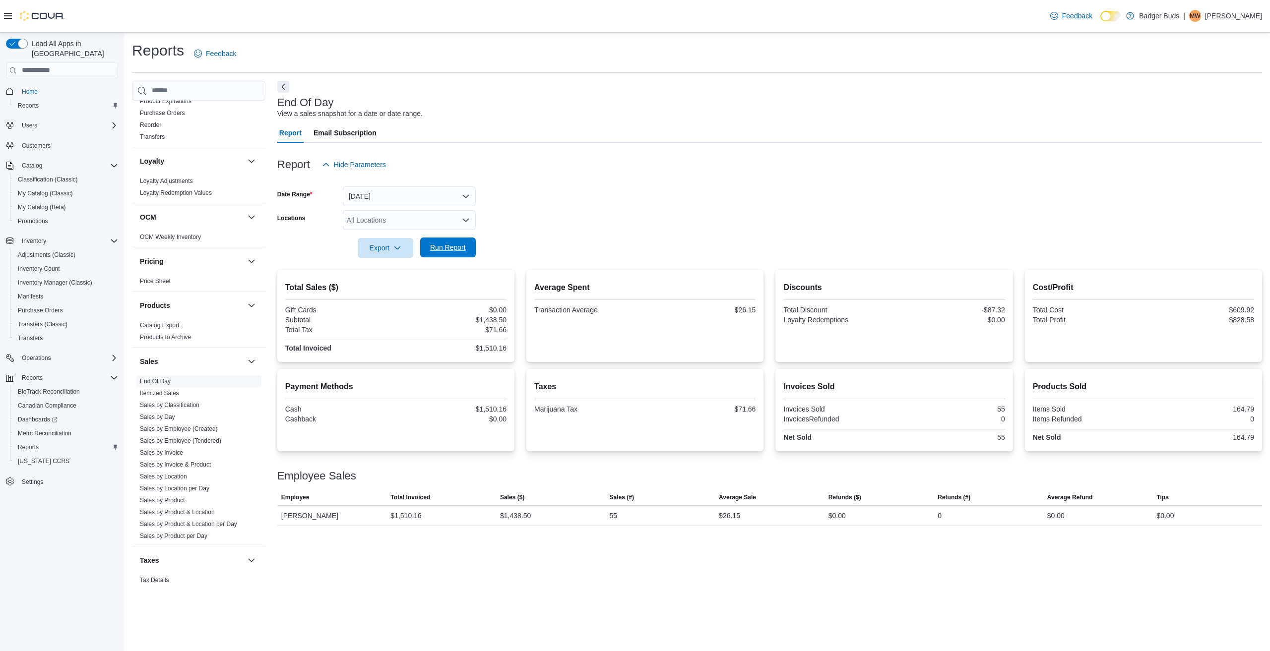 The width and height of the screenshot is (1270, 651). Describe the element at coordinates (512, 498) in the screenshot. I see `span: Sales ($)` at that location.